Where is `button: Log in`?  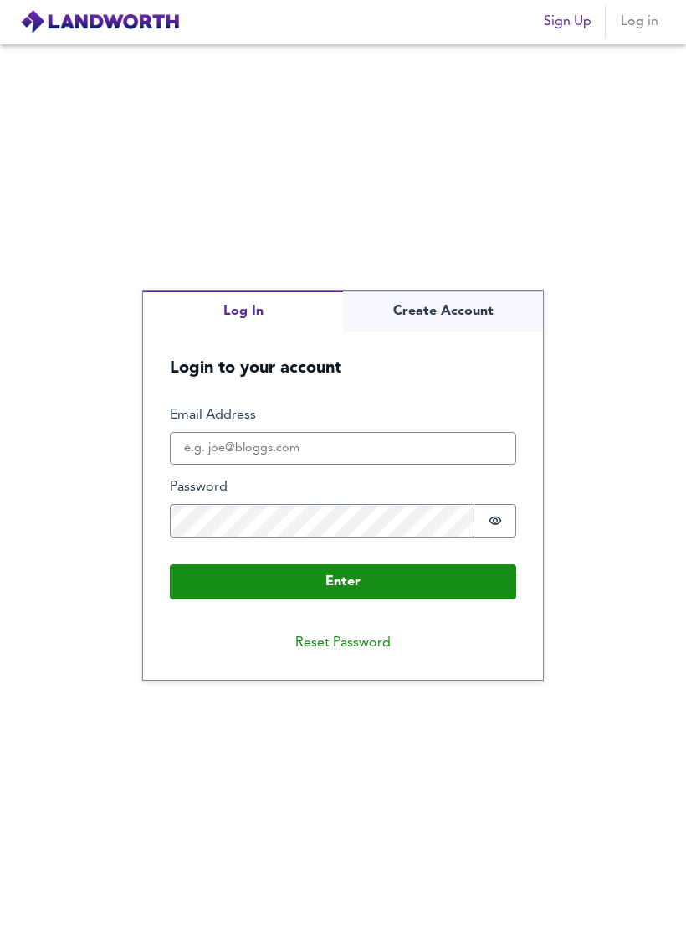
button: Log in is located at coordinates (639, 22).